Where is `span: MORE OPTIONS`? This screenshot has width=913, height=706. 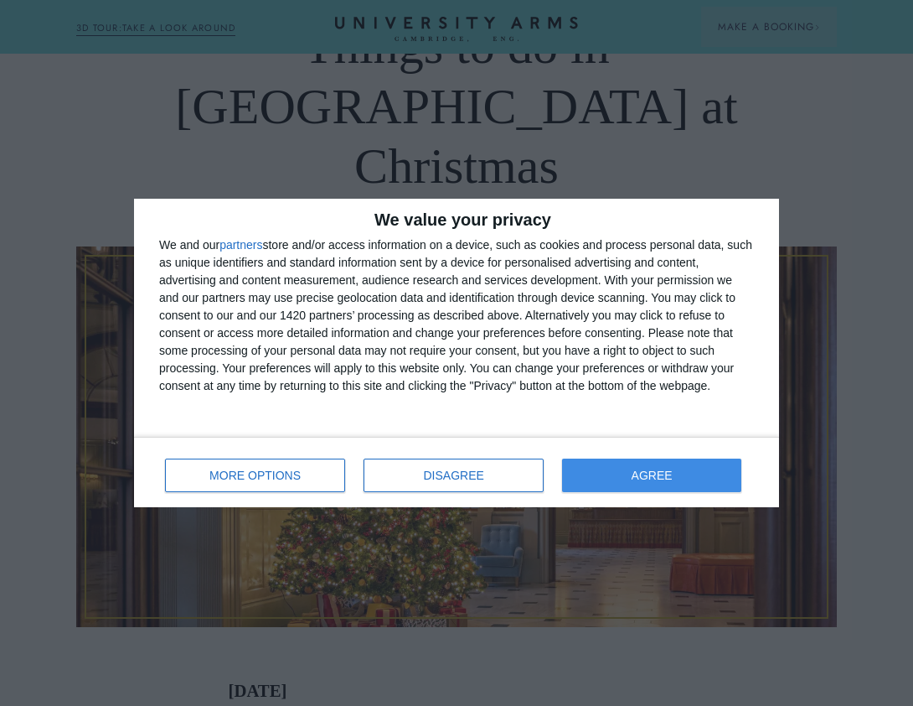
span: MORE OPTIONS is located at coordinates (255, 475).